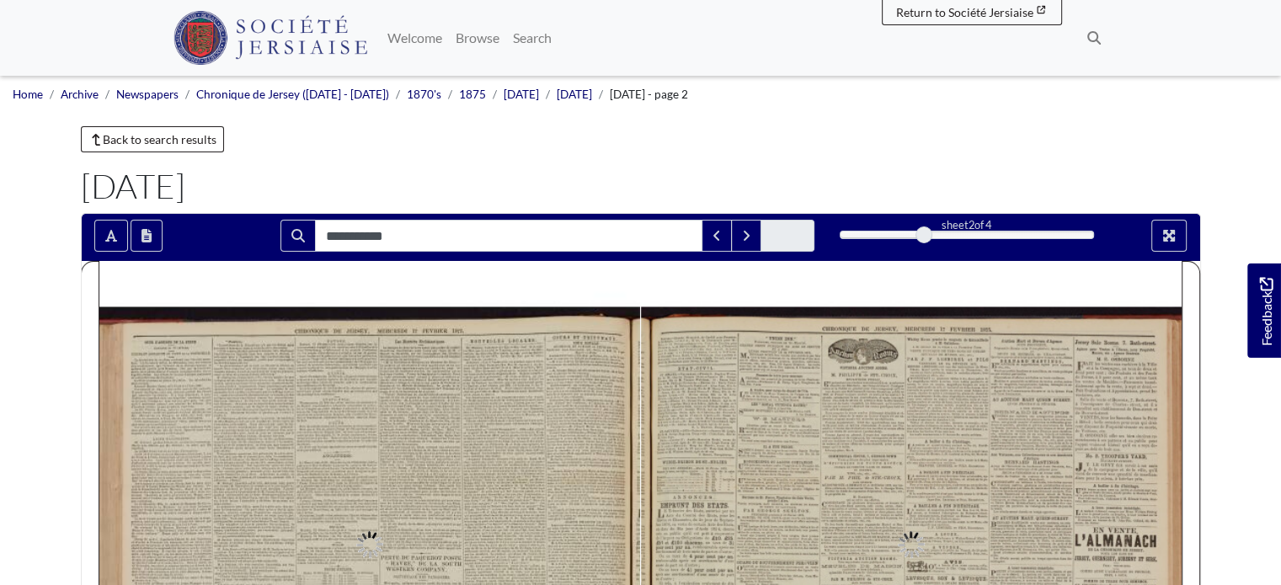 The width and height of the screenshot is (1281, 585). What do you see at coordinates (28, 94) in the screenshot?
I see `a: Home` at bounding box center [28, 94].